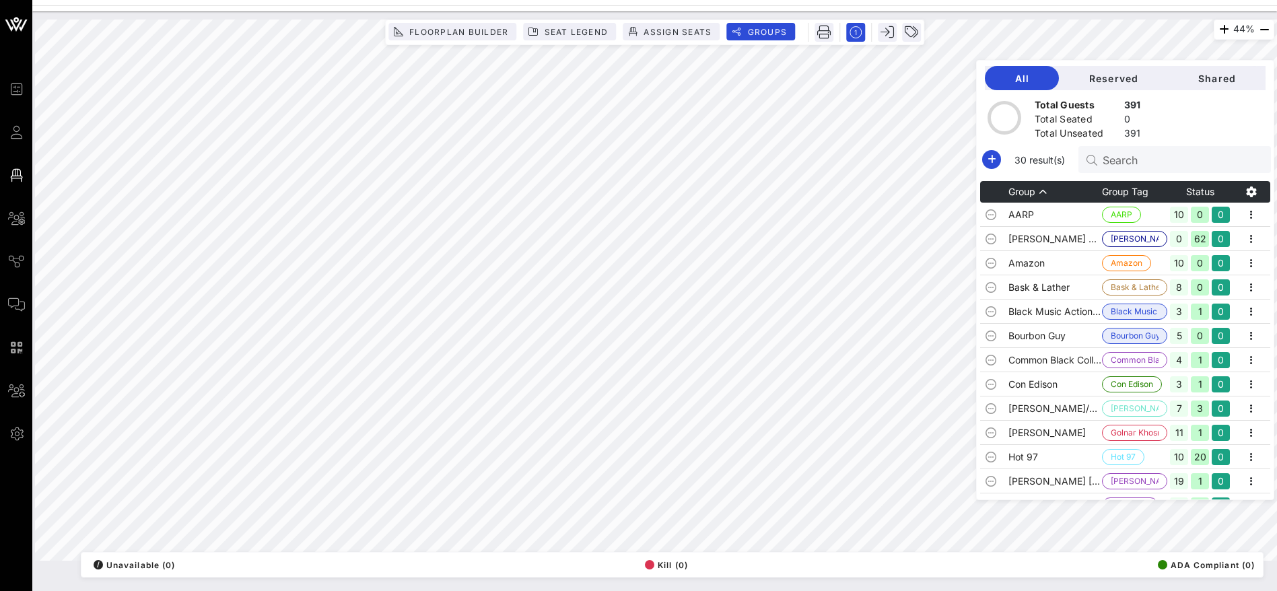 This screenshot has width=1277, height=591. What do you see at coordinates (767, 32) in the screenshot?
I see `span: Groups` at bounding box center [767, 32].